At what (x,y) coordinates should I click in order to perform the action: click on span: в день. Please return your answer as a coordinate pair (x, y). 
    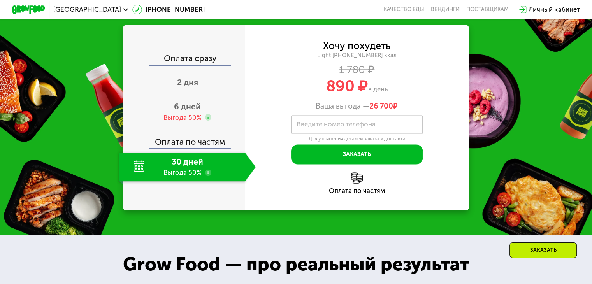
    Looking at the image, I should click on (378, 89).